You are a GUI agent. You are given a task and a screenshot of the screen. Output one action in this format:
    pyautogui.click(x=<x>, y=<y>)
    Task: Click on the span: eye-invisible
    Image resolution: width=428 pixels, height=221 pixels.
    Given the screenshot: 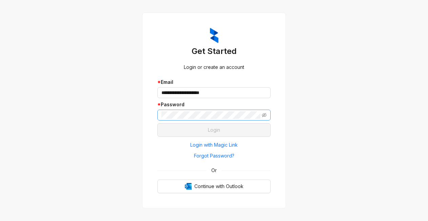 What is the action you would take?
    pyautogui.click(x=264, y=115)
    